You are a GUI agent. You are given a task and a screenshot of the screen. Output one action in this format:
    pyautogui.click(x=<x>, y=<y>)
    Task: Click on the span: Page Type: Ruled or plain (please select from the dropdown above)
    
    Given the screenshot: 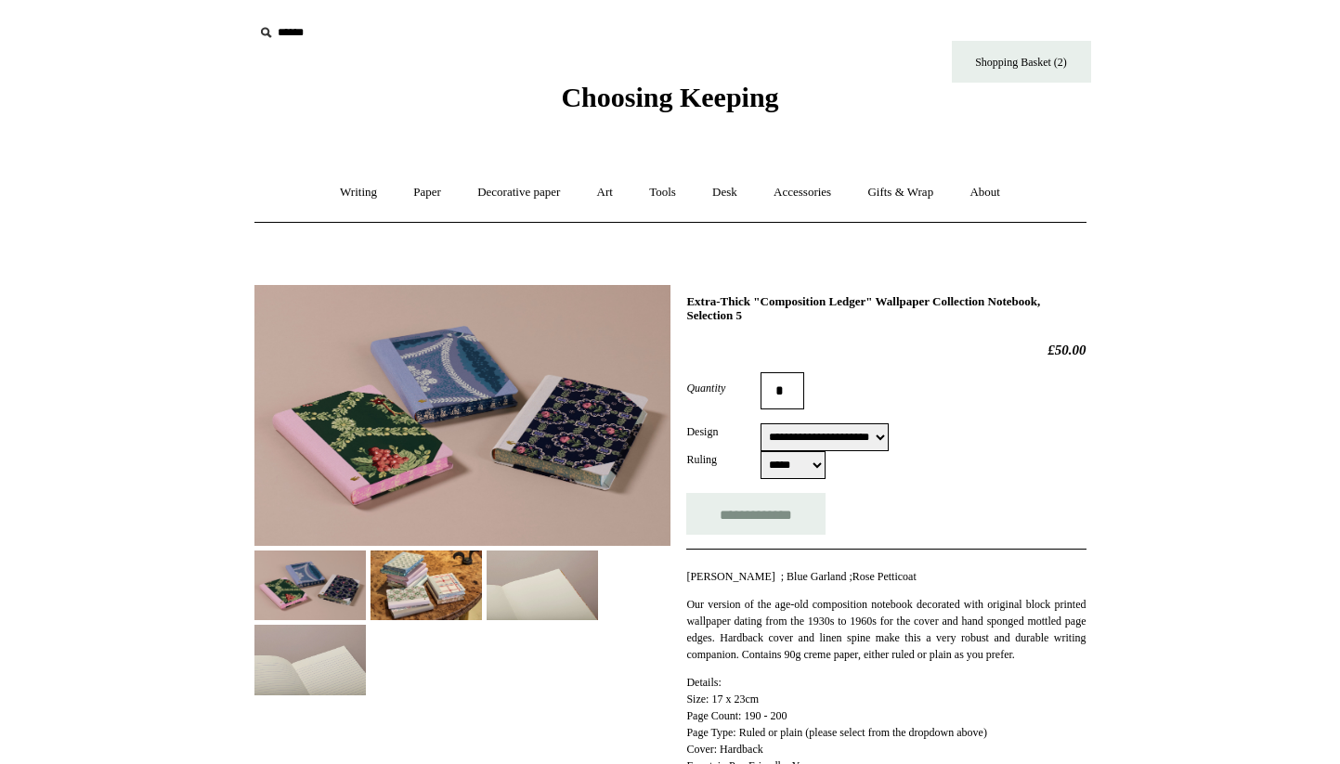 What is the action you would take?
    pyautogui.click(x=836, y=732)
    